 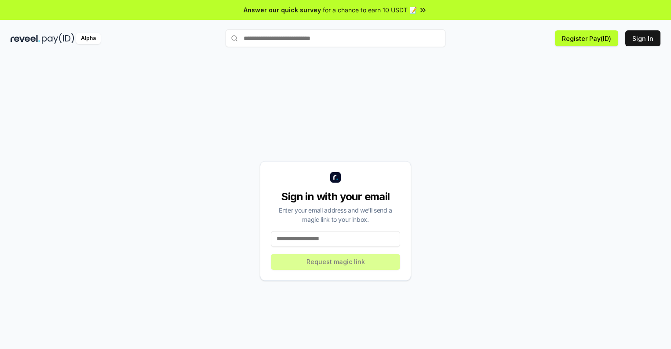 What do you see at coordinates (336, 177) in the screenshot?
I see `img: logo_small` at bounding box center [336, 177].